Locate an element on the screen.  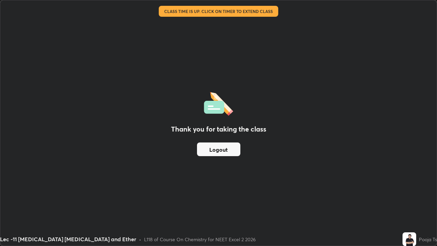
h2: Thank you for taking the class is located at coordinates (218, 129).